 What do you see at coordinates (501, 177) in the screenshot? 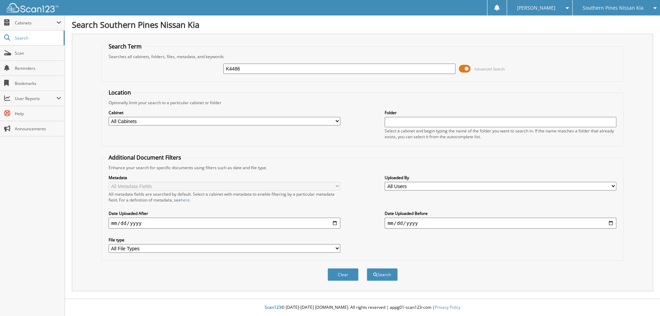
I see `label: Uploaded By` at bounding box center [501, 177].